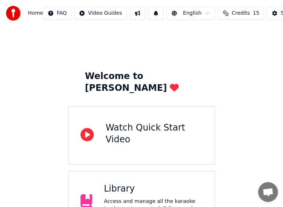 The height and width of the screenshot is (207, 283). I want to click on span: Home, so click(35, 13).